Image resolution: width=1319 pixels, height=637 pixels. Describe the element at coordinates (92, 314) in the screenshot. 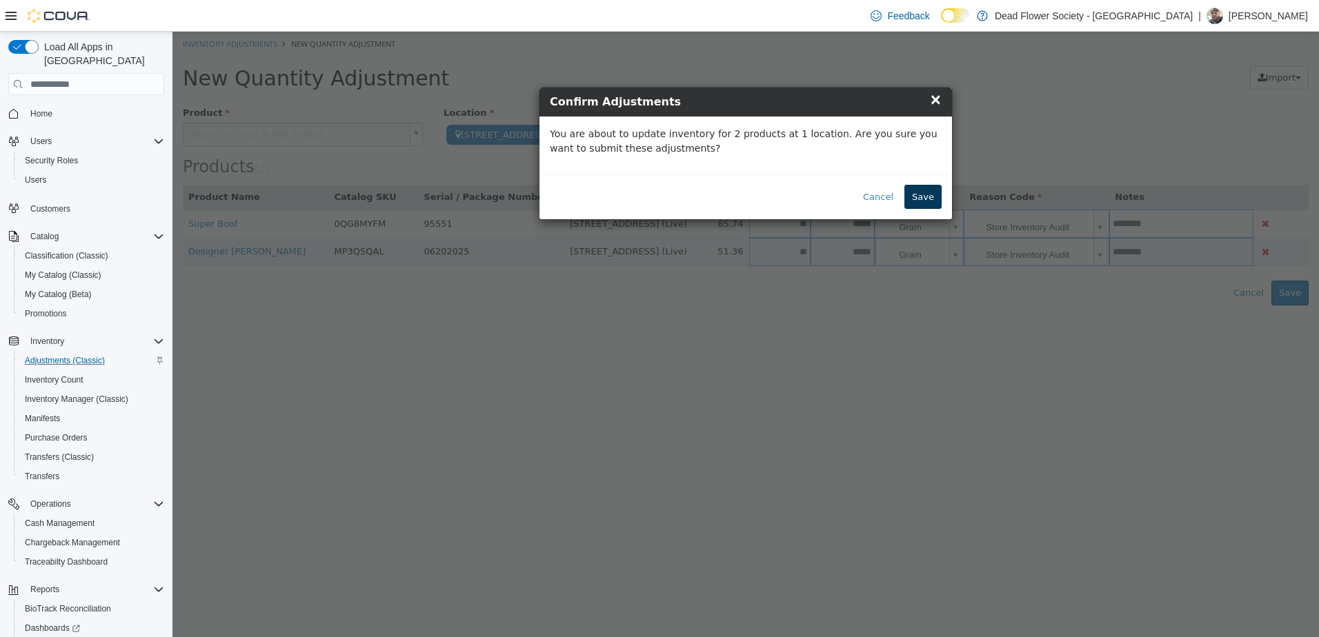

I see `button: Promotions` at that location.